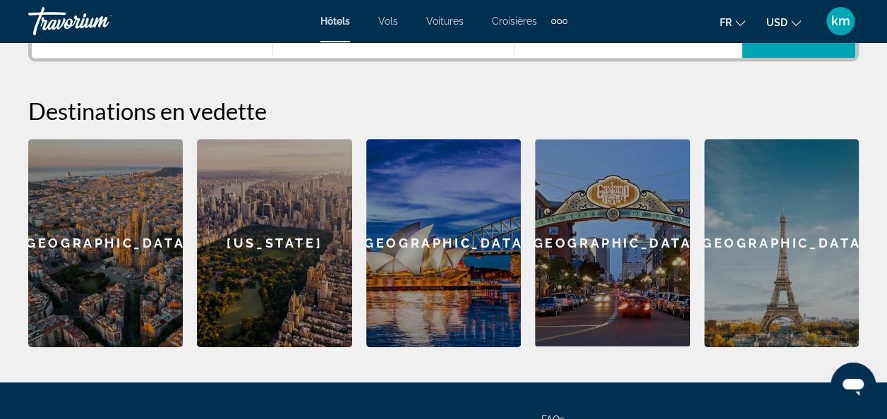 The width and height of the screenshot is (887, 419). I want to click on span: USD, so click(777, 23).